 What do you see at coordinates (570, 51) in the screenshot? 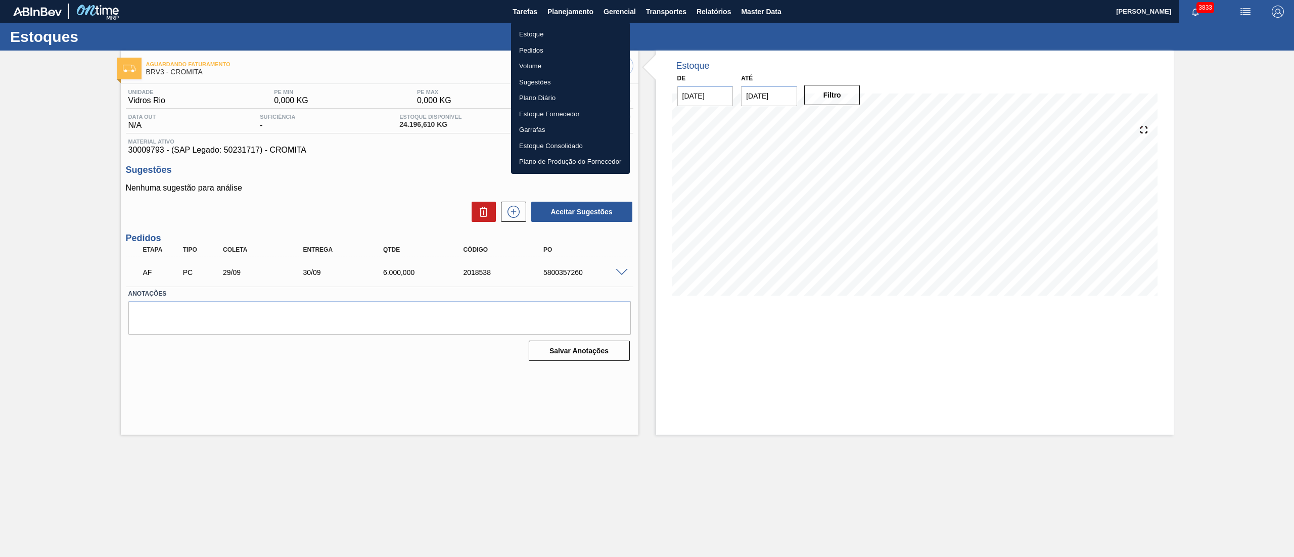
I see `a: Pedidos` at bounding box center [570, 51].